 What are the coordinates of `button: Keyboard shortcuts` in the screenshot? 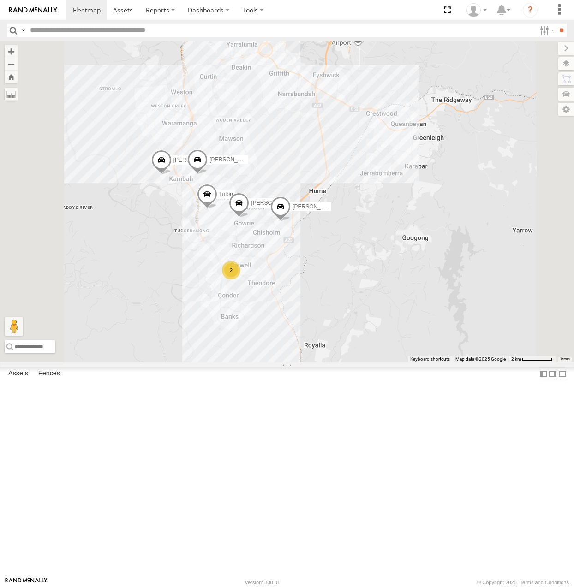 It's located at (430, 360).